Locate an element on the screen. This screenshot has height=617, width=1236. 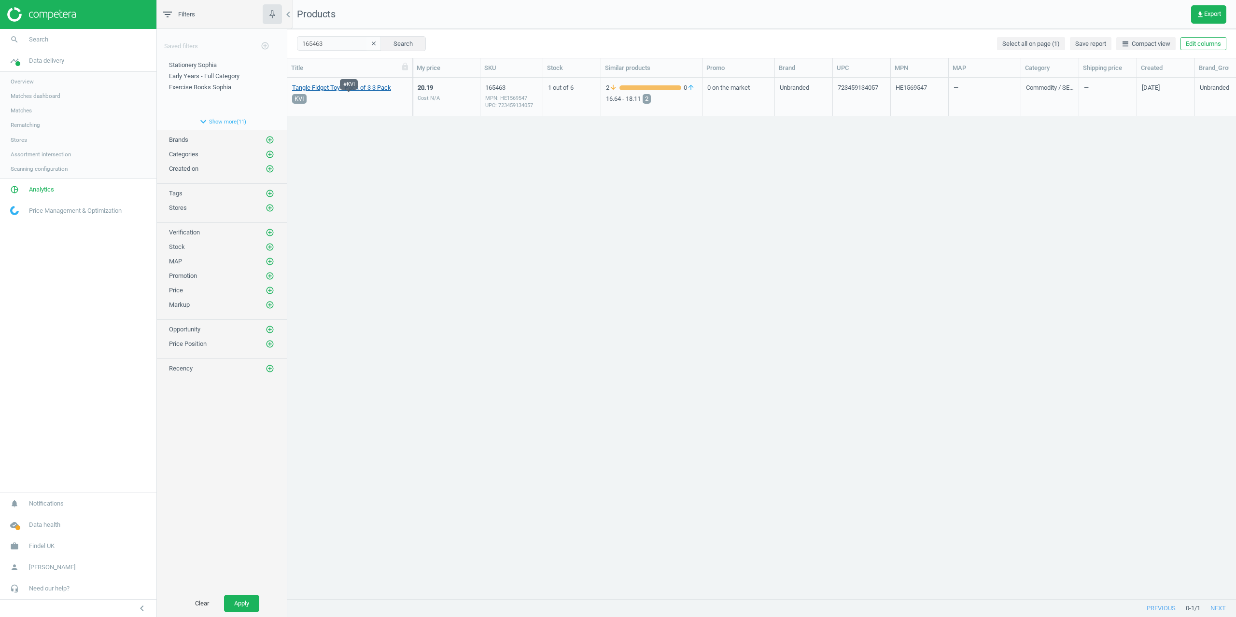
i: expand_more is located at coordinates (203, 122).